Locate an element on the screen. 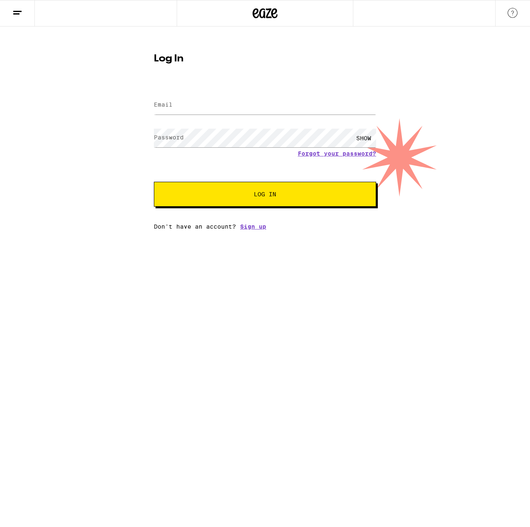 The width and height of the screenshot is (530, 527). span: Log In is located at coordinates (265, 194).